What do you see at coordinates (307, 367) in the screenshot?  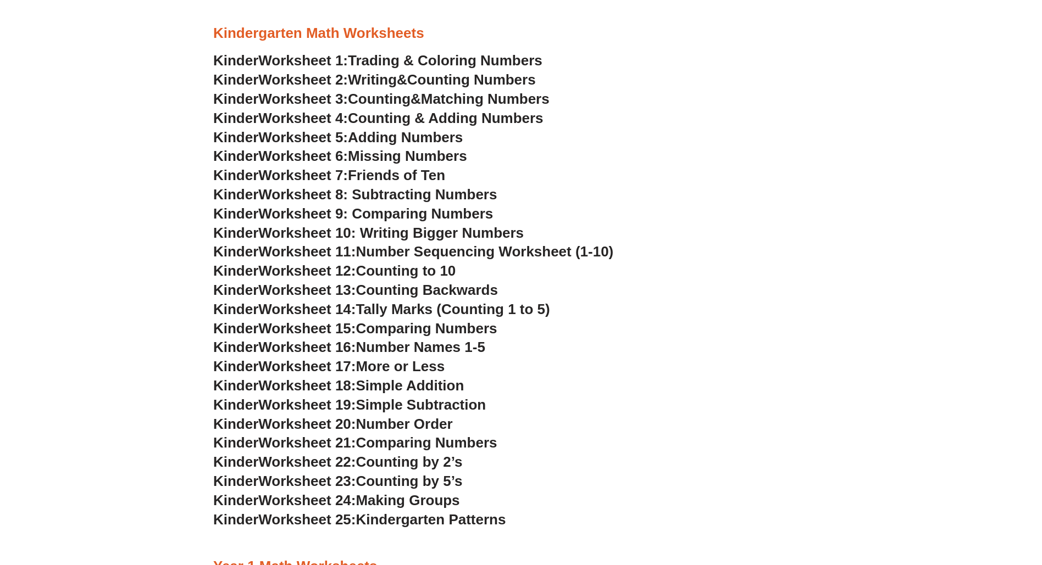 I see `span: Worksheet 17:` at bounding box center [307, 367].